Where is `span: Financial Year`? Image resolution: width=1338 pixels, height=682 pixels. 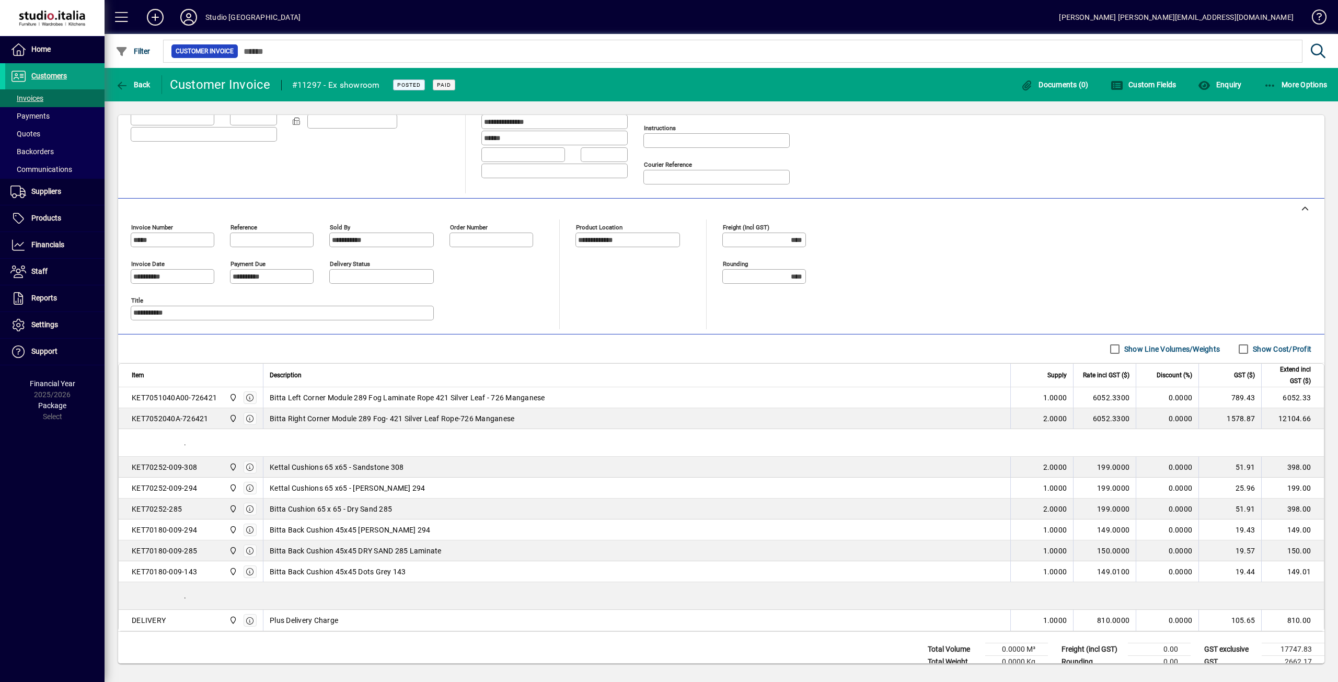
span: Financial Year is located at coordinates (52, 384).